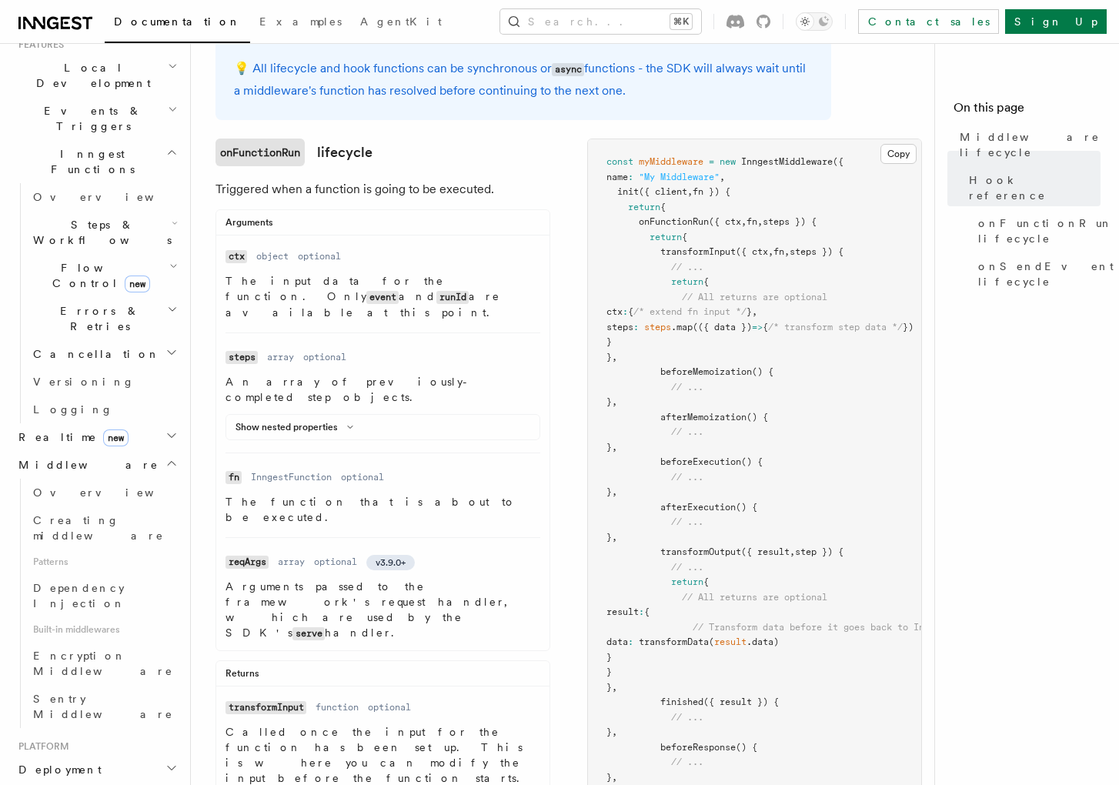 Image resolution: width=1119 pixels, height=785 pixels. What do you see at coordinates (1056, 22) in the screenshot?
I see `a: Sign Up` at bounding box center [1056, 22].